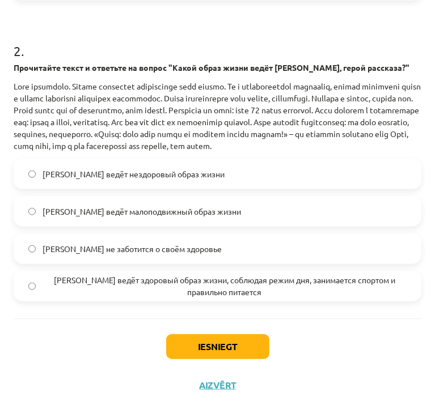 Image resolution: width=435 pixels, height=409 pixels. I want to click on button: Iesniegt, so click(218, 347).